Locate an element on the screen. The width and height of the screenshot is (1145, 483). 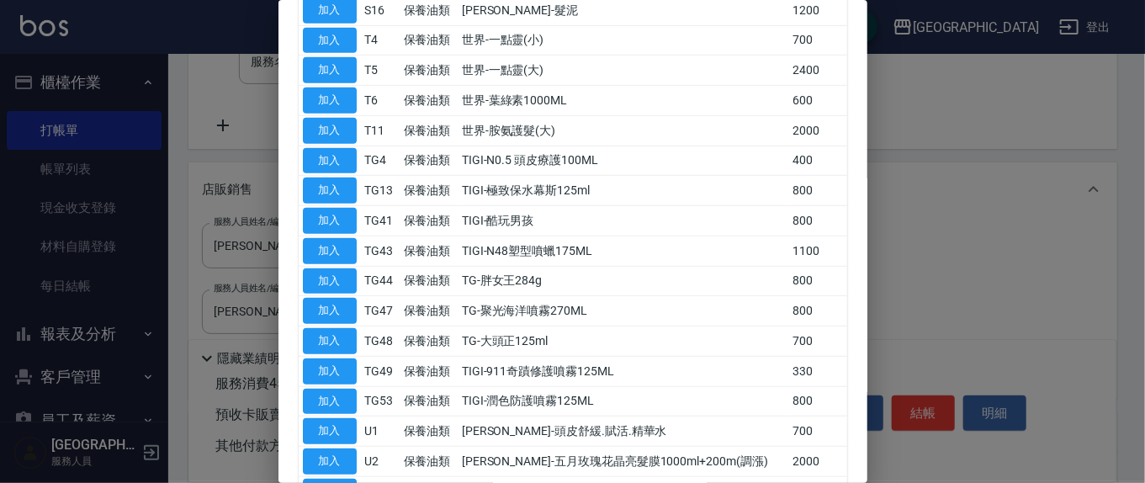
td: 世界-一點靈(小) is located at coordinates (622, 40).